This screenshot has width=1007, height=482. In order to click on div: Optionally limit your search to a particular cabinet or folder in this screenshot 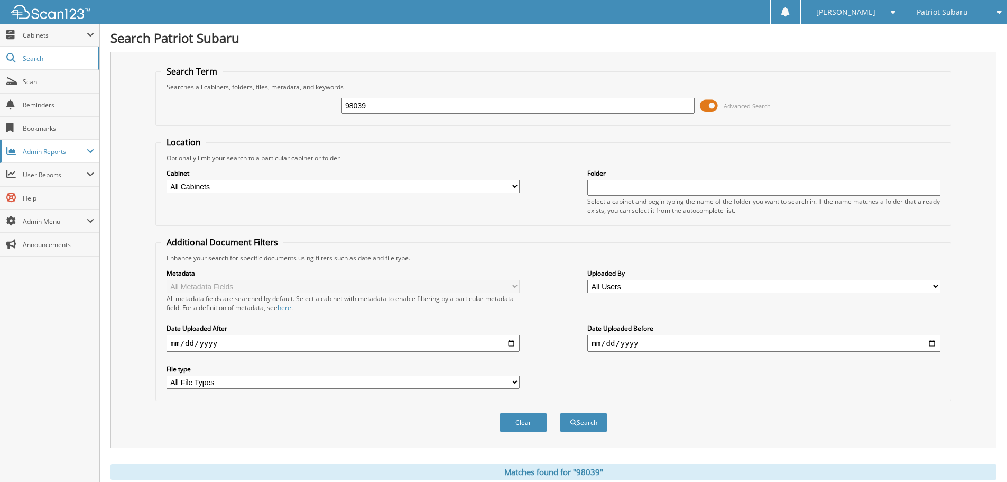, I will do `click(554, 158)`.